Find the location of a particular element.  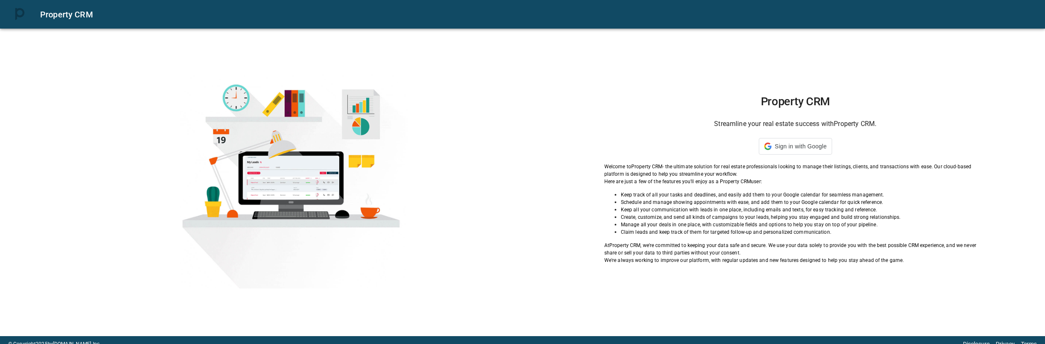

div: Property CRM is located at coordinates (538, 15).